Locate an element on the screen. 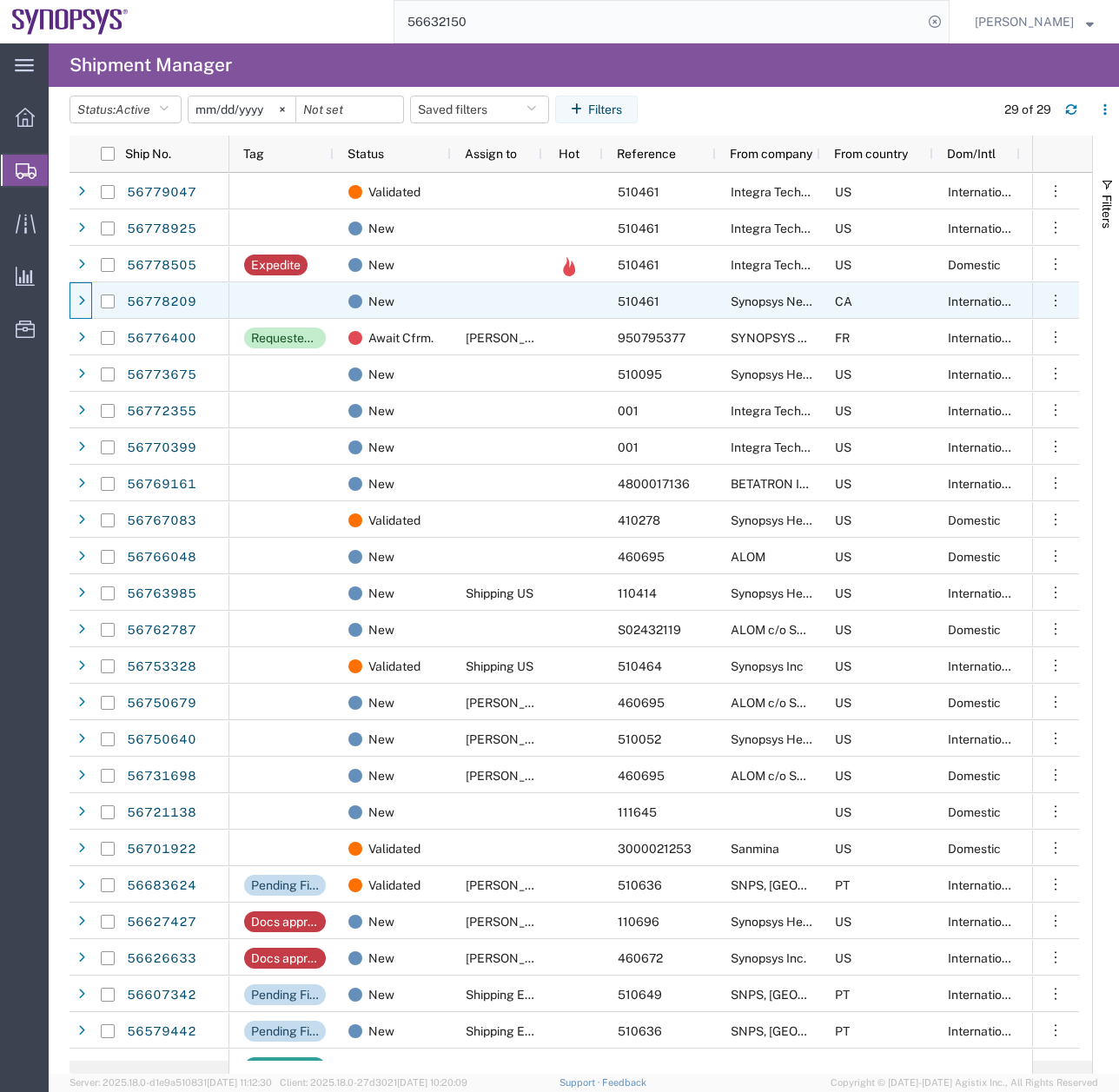  a: 56721138 is located at coordinates (162, 813).